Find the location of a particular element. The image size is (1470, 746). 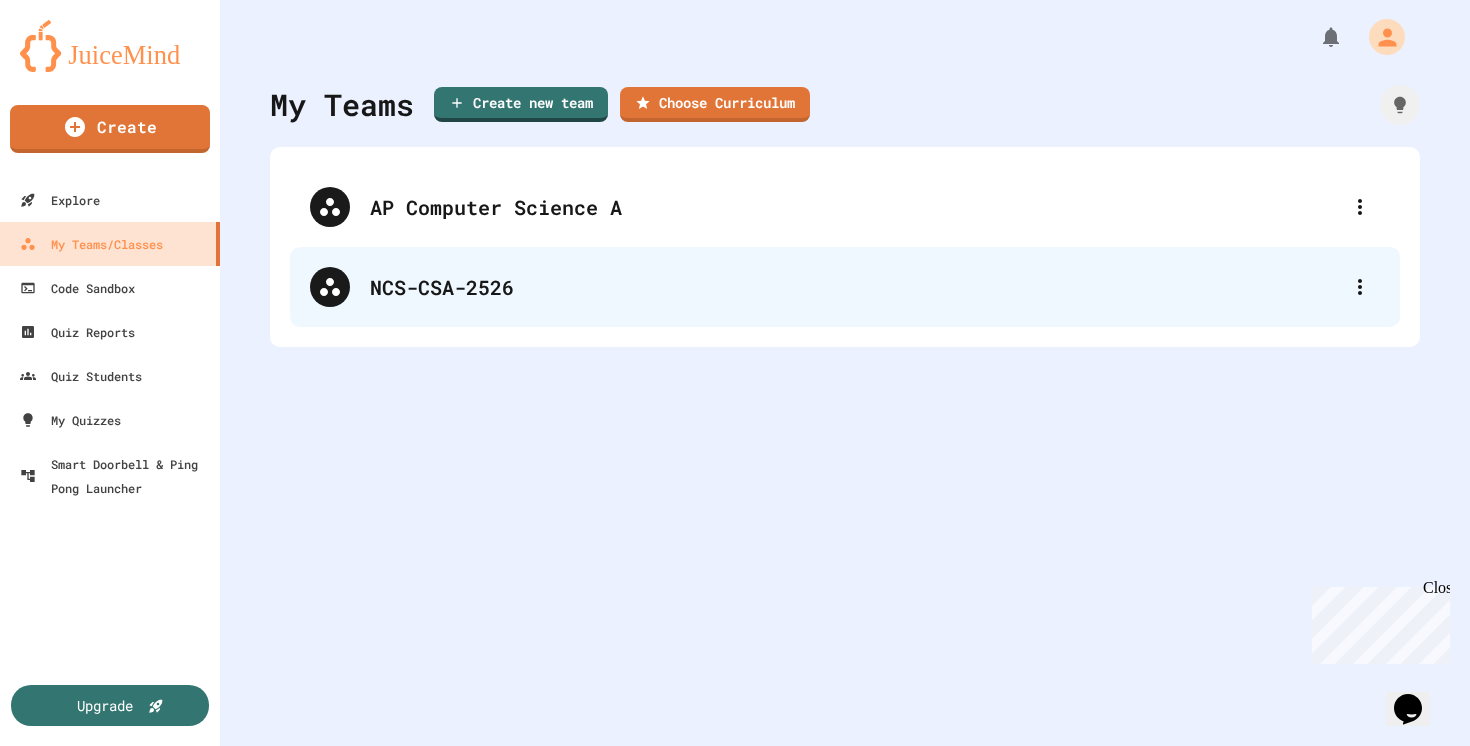

a: Create new team is located at coordinates (521, 104).